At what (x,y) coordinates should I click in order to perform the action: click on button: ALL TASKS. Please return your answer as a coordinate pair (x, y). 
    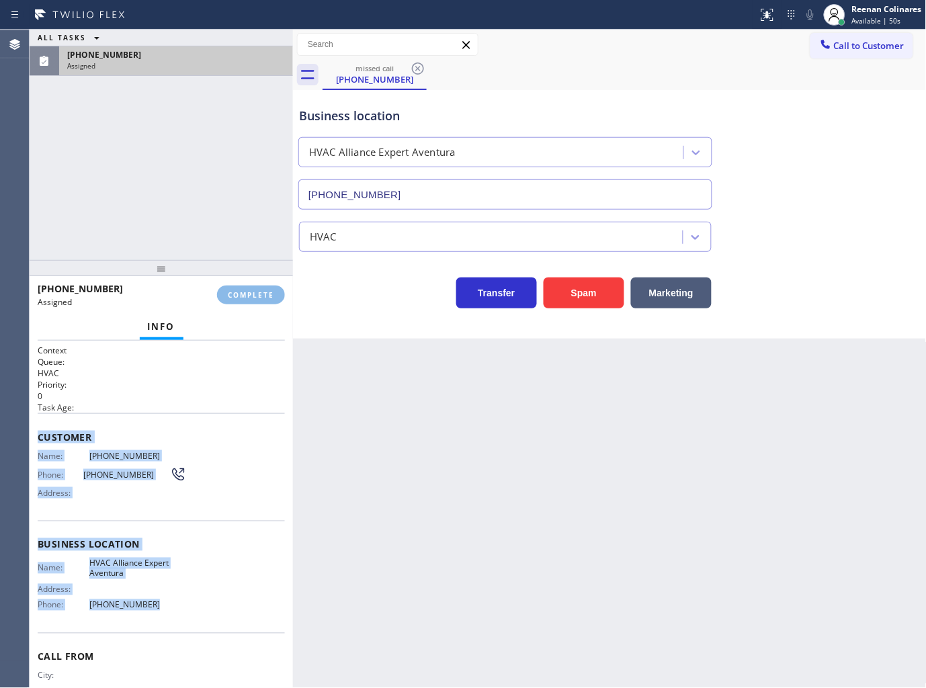
    Looking at the image, I should click on (71, 38).